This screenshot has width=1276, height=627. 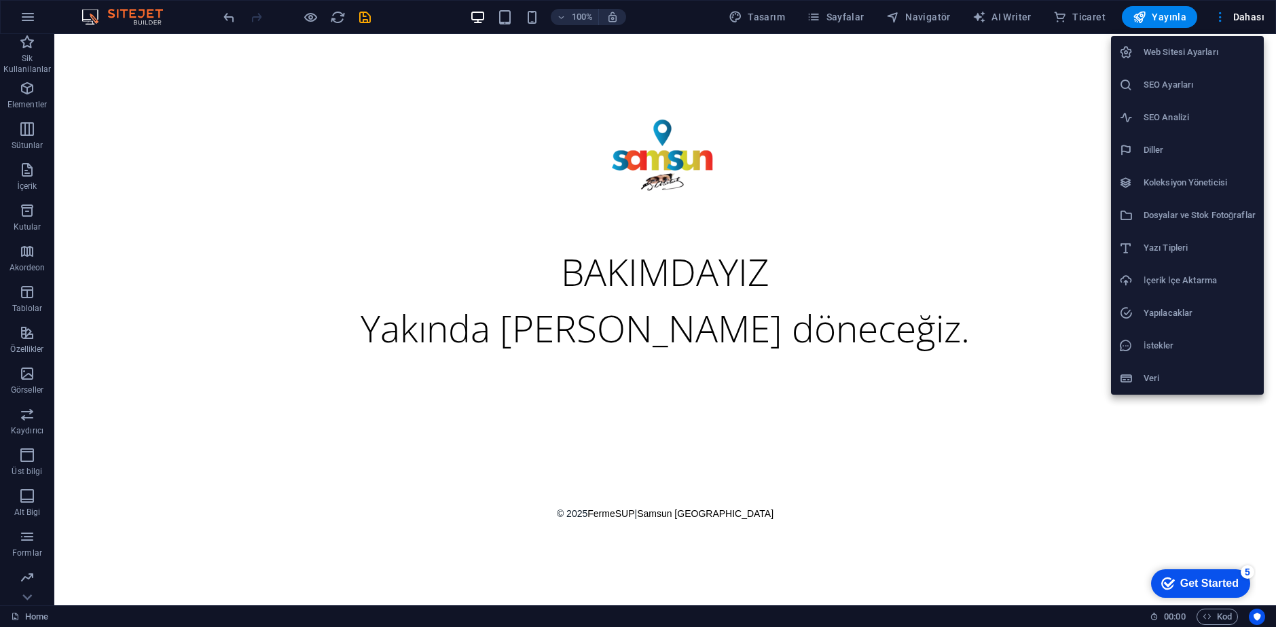 What do you see at coordinates (1199, 52) in the screenshot?
I see `h6: Web Sitesi Ayarları` at bounding box center [1199, 52].